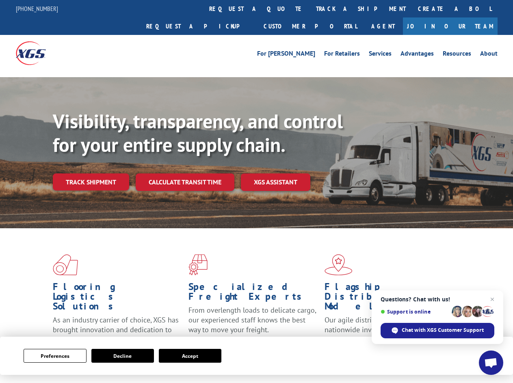  I want to click on img: xgs-icon-focused-on-flooring-red, so click(198, 265).